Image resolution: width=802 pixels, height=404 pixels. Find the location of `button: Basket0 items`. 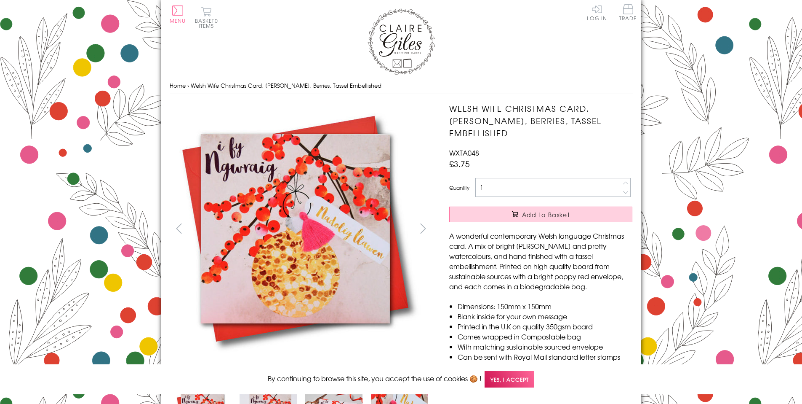

button: Basket0 items is located at coordinates (206, 17).